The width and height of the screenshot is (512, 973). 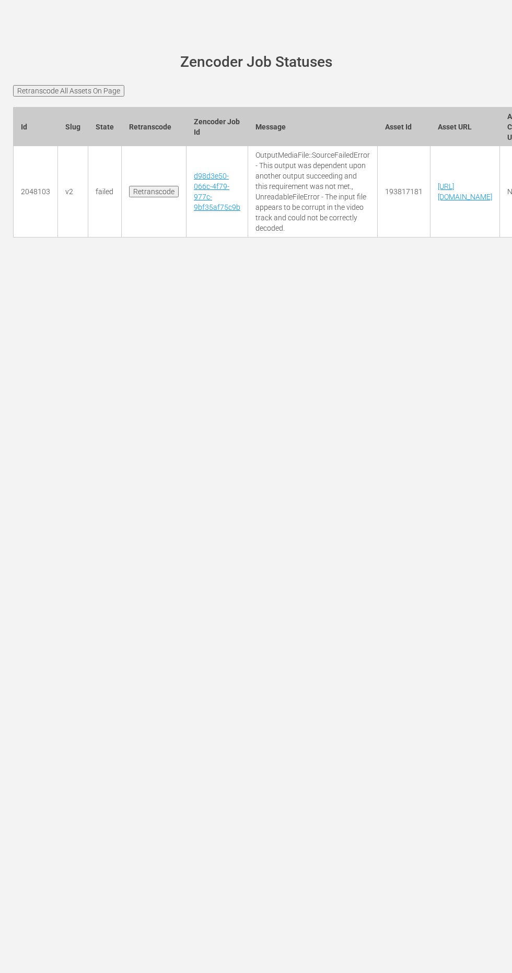 I want to click on td: OutputMediaFile::SourceFailedError - This output was dependent upon another output succeeding and..., so click(x=313, y=192).